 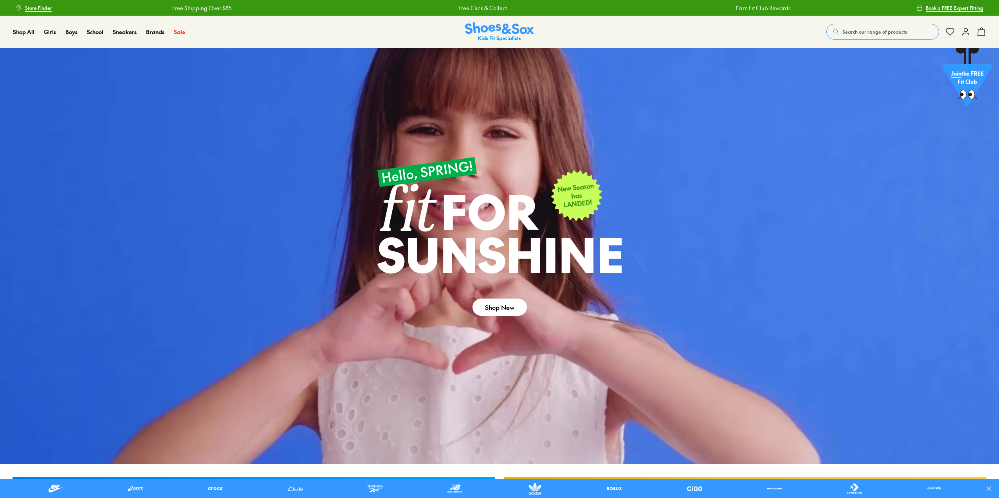 What do you see at coordinates (956, 73) in the screenshot?
I see `span: Join` at bounding box center [956, 73].